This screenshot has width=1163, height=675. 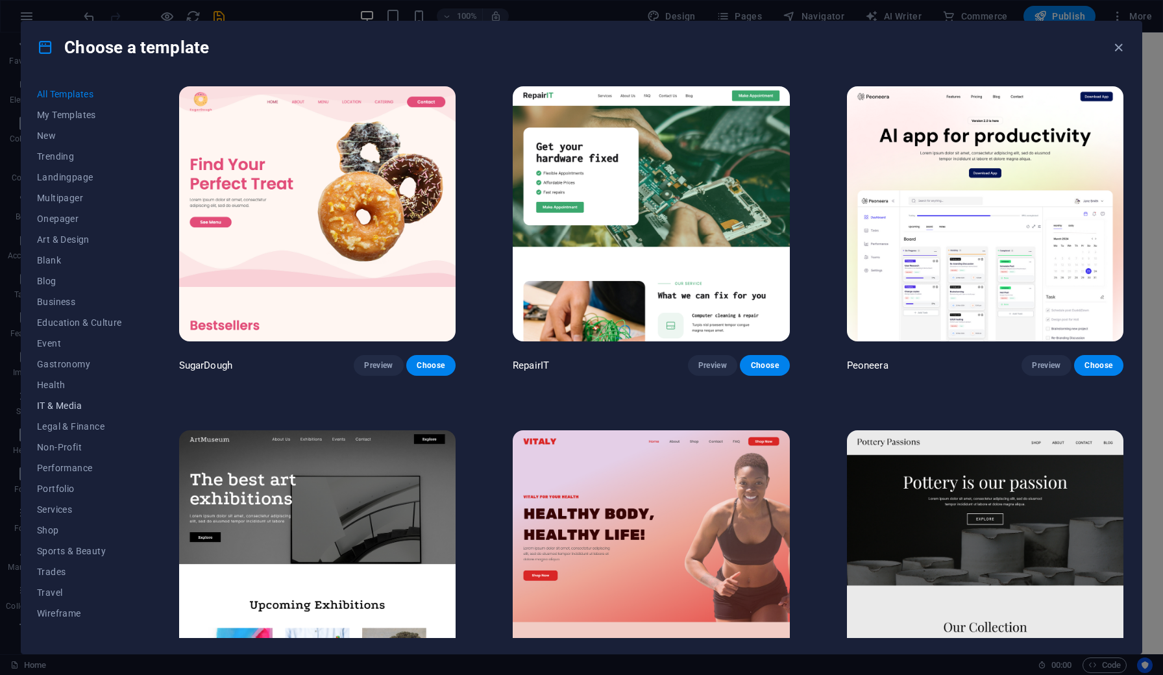 I want to click on button: Gastronomy, so click(x=79, y=364).